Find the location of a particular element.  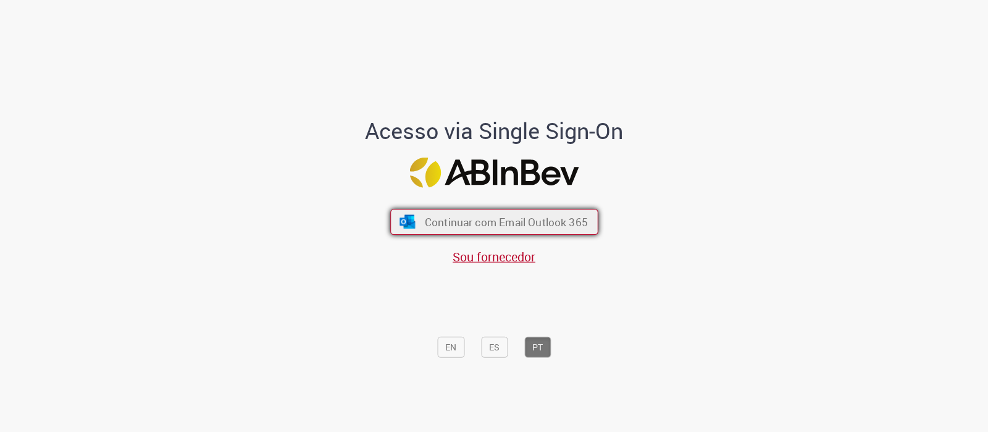

span: Continuar com Email Outlook 365 is located at coordinates (506, 222).